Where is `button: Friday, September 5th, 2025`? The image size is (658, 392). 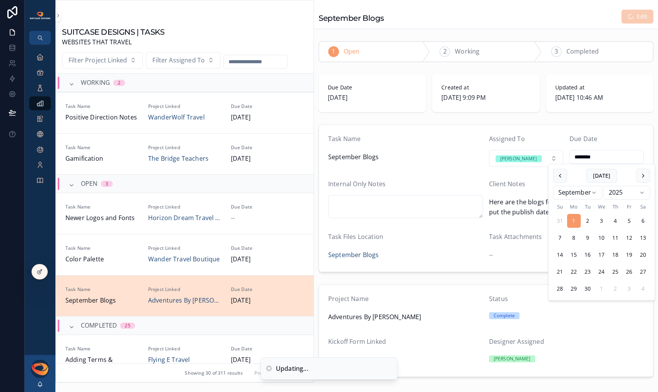
button: Friday, September 5th, 2025 is located at coordinates (630, 221).